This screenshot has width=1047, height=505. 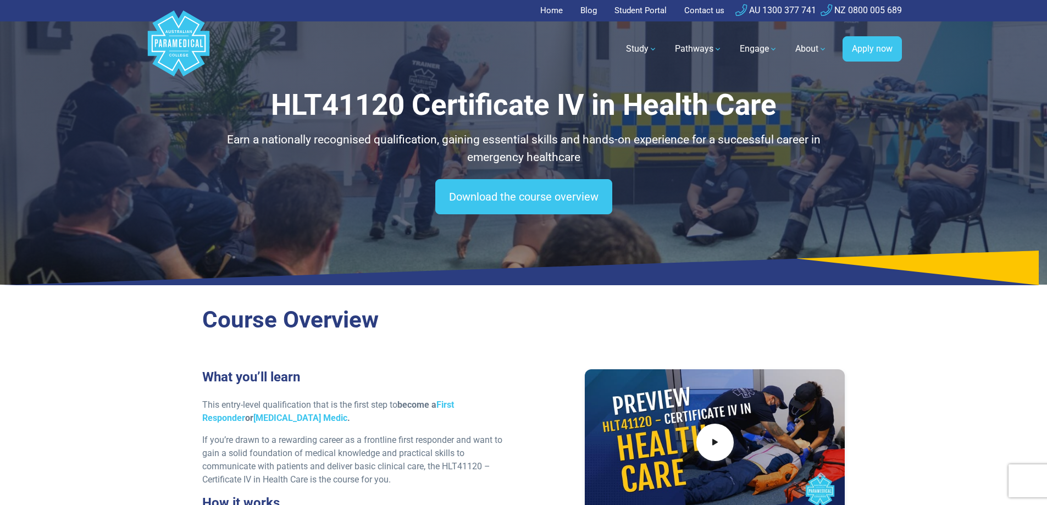 I want to click on h3: What you’ll learn, so click(x=360, y=377).